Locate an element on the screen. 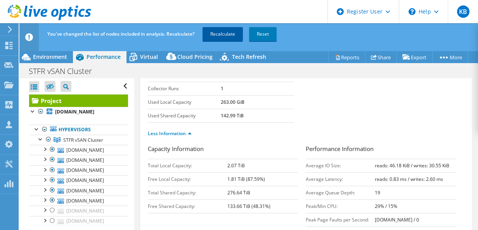 Image resolution: width=478 pixels, height=230 pixels. a: Less Information is located at coordinates (170, 133).